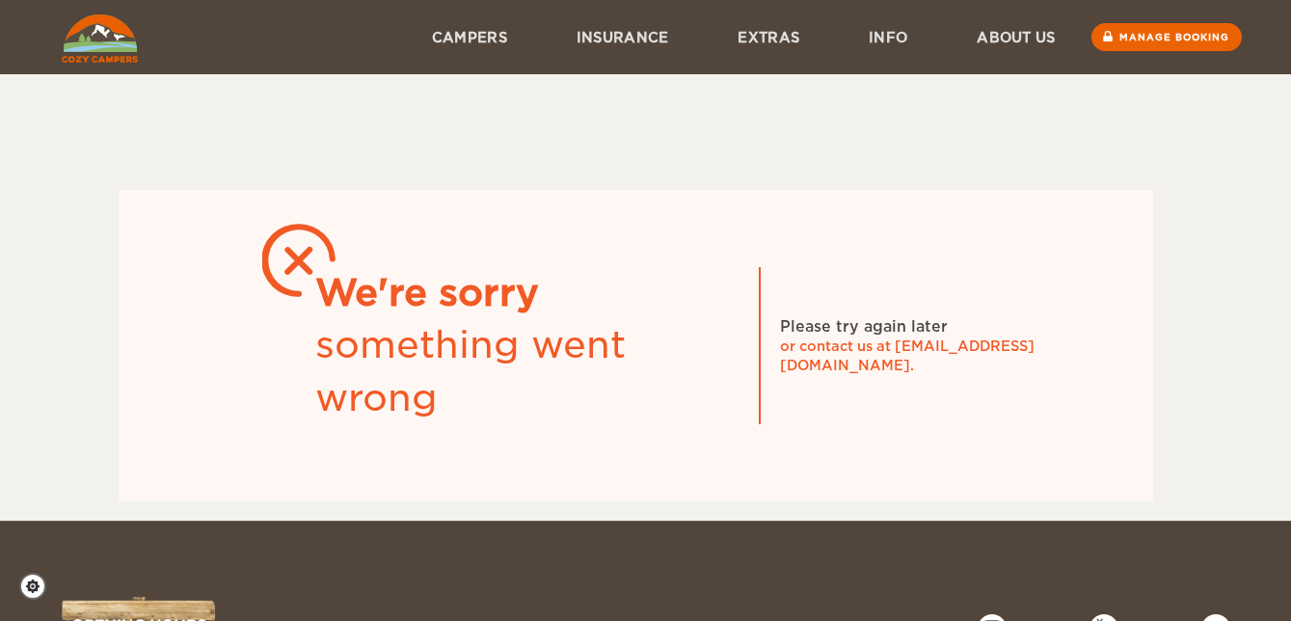  I want to click on div: We're sorry, so click(528, 293).